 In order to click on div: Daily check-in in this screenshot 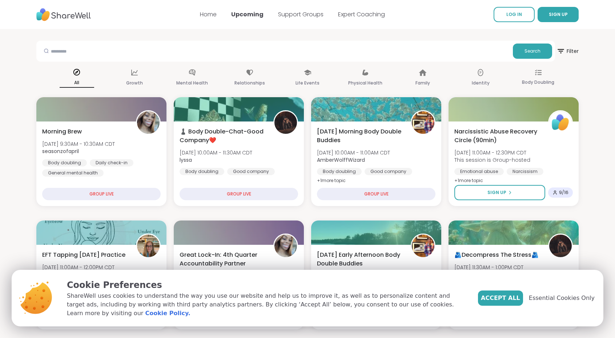, I will do `click(111, 163)`.